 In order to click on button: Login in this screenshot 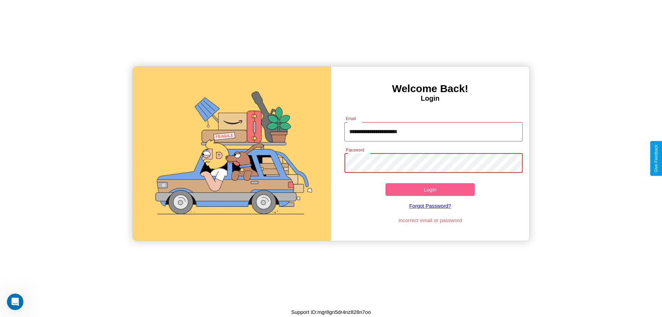, I will do `click(430, 189)`.